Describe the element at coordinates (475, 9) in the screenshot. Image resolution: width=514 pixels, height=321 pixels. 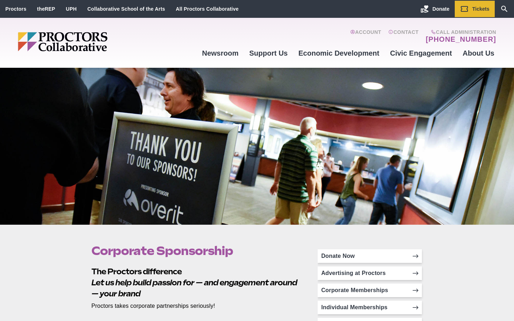
I see `a: Tickets` at that location.